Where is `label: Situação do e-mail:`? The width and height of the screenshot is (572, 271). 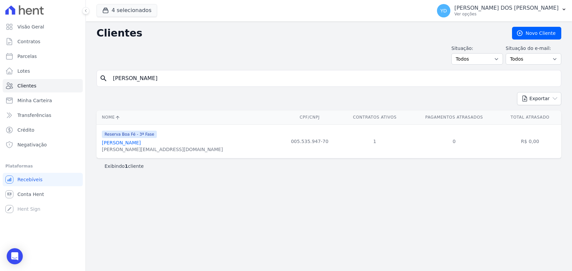
label: Situação do e-mail: is located at coordinates (533, 48).